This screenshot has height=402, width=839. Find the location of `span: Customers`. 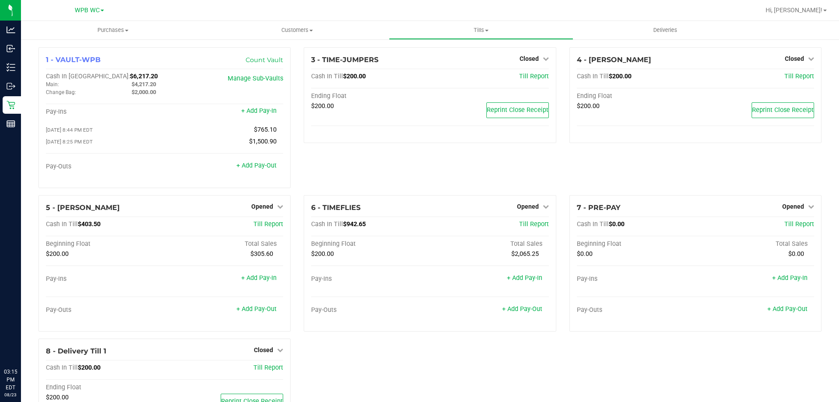

span: Customers is located at coordinates (297, 30).